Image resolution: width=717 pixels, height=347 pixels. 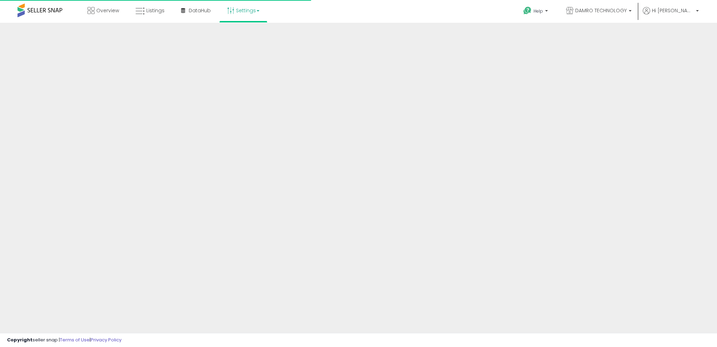 I want to click on div: seller snap | |, so click(x=64, y=340).